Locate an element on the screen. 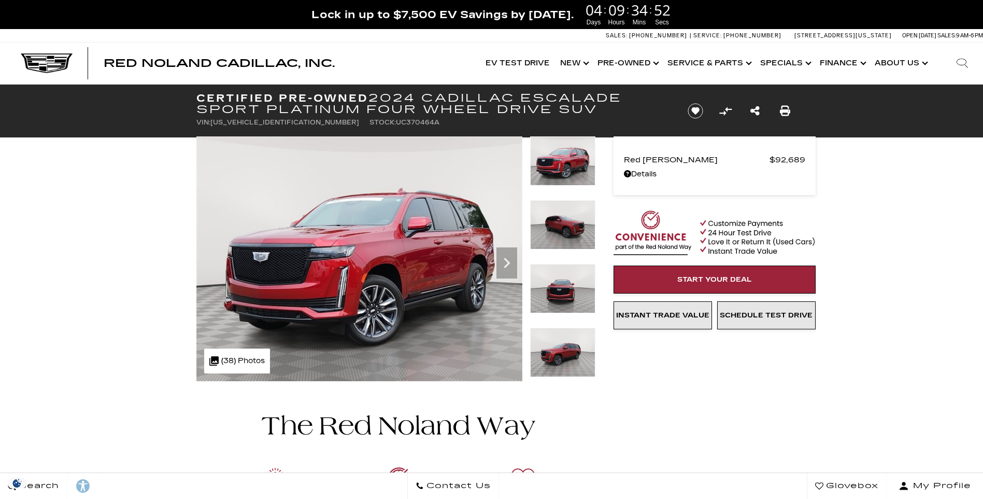  span: 9 AM-6 PM is located at coordinates (970, 35).